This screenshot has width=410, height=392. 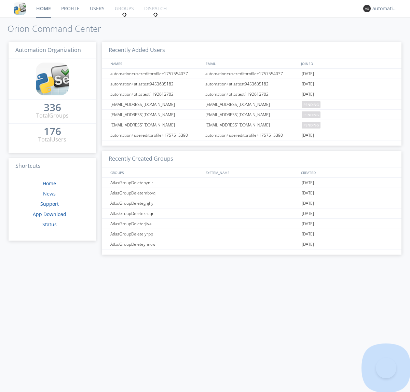 What do you see at coordinates (52, 166) in the screenshot?
I see `h3: Shortcuts` at bounding box center [52, 166].